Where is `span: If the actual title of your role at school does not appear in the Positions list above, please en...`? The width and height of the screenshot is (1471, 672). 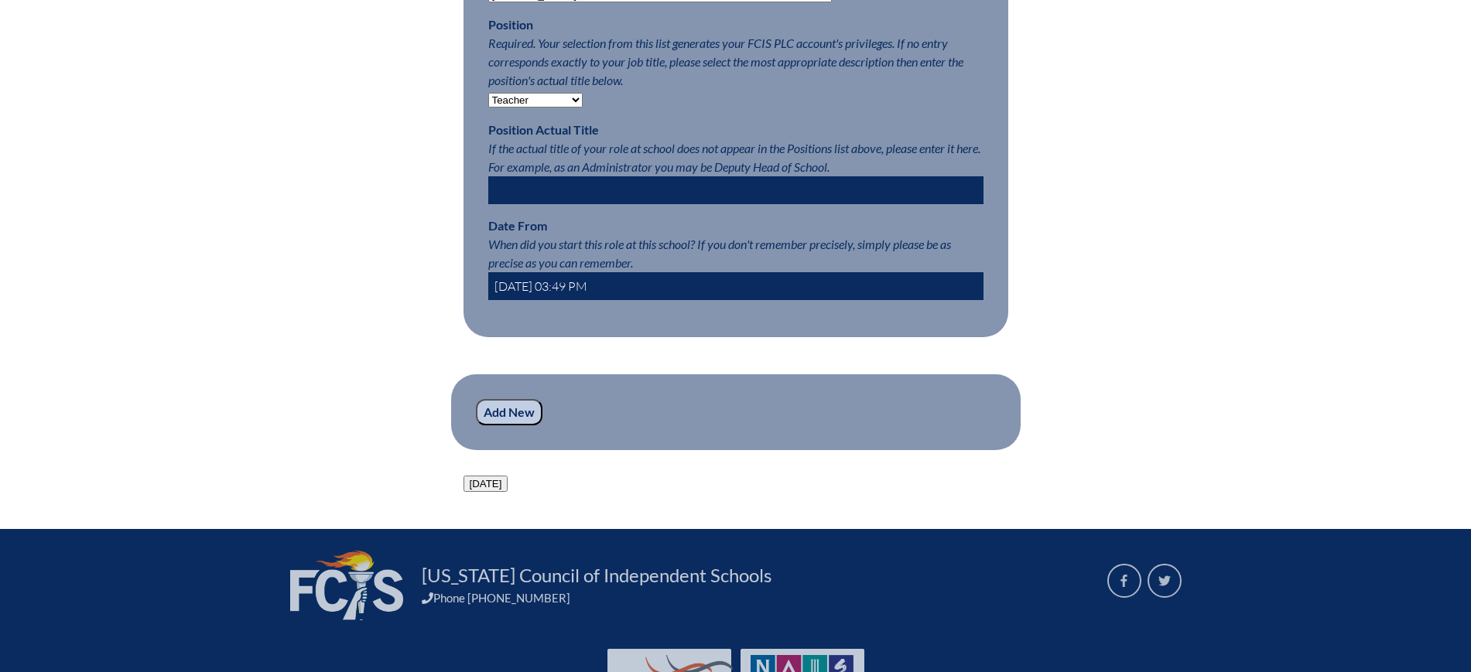 span: If the actual title of your role at school does not appear in the Positions list above, please en... is located at coordinates (734, 157).